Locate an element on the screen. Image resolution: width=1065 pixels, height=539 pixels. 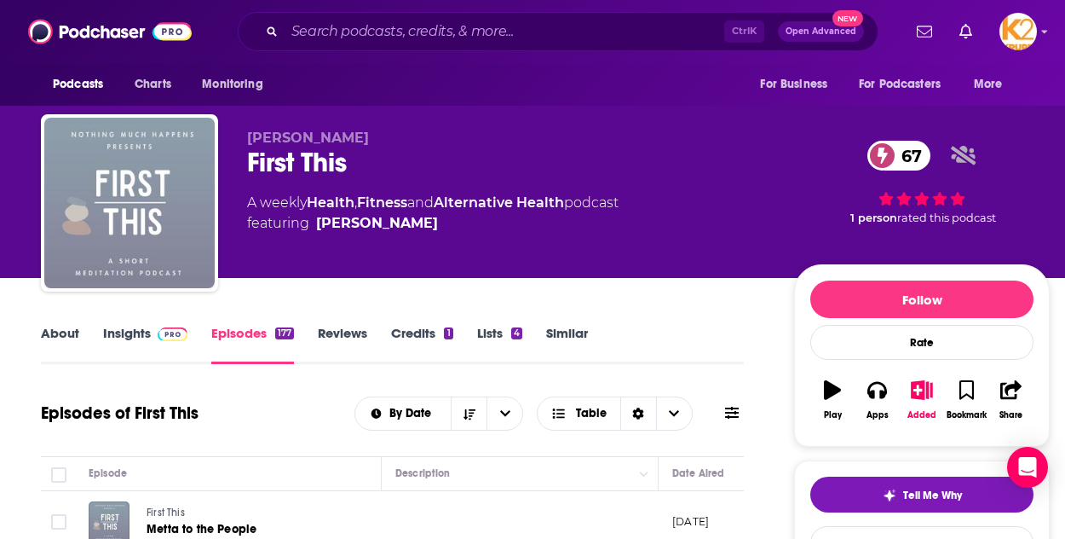
span: and is located at coordinates (420, 202).